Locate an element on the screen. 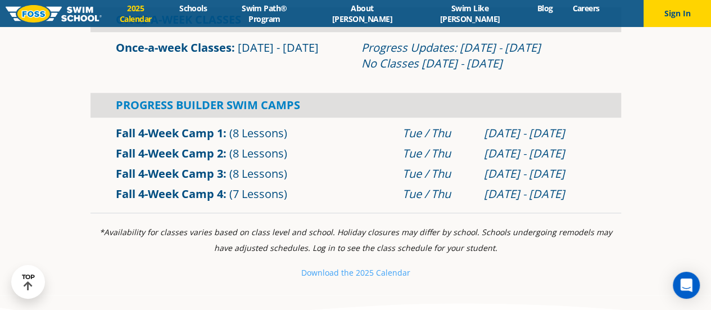 The image size is (711, 310). span: (7 Lessons) is located at coordinates (258, 193).